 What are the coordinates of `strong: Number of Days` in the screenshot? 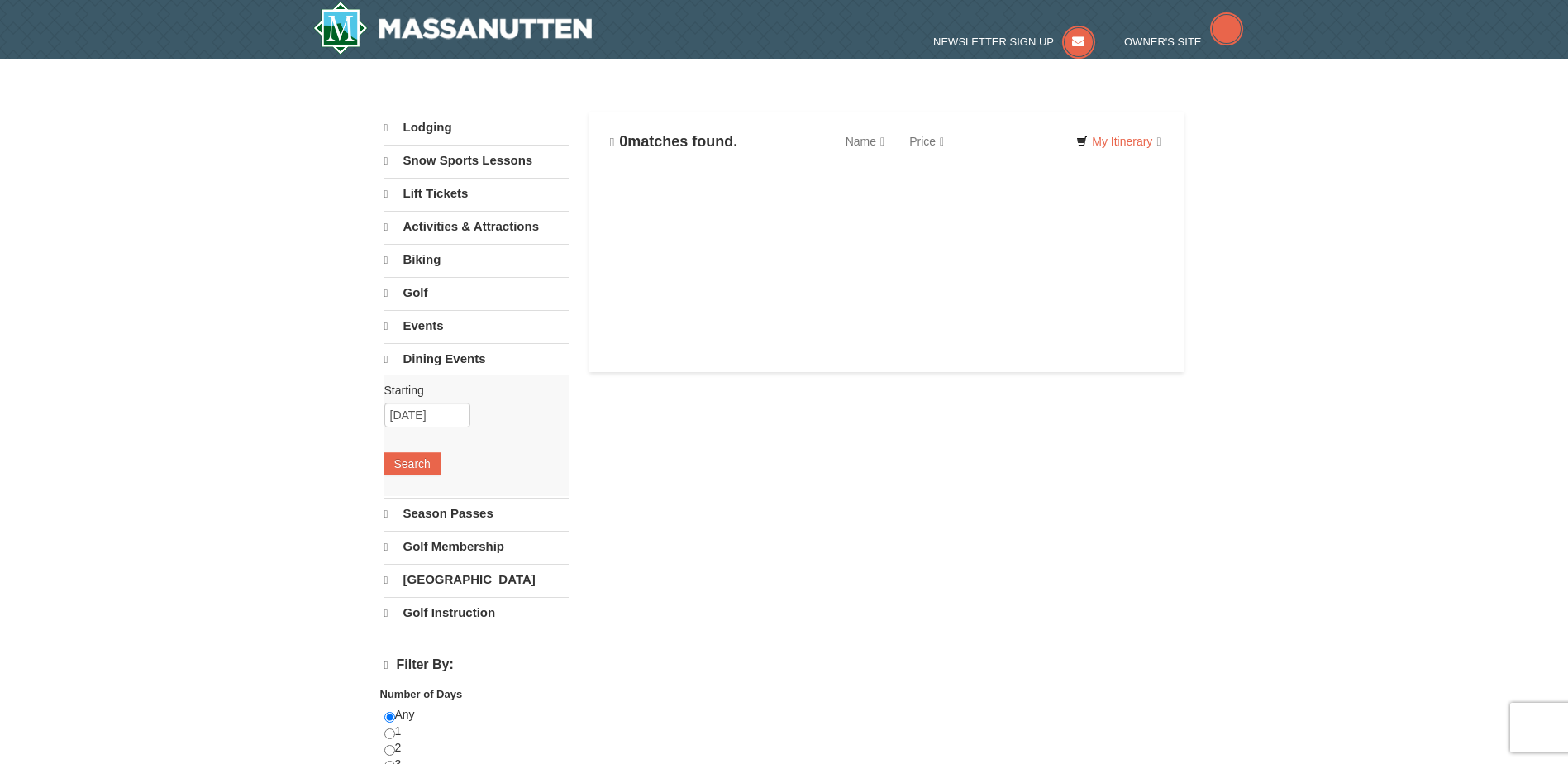 It's located at (421, 693).